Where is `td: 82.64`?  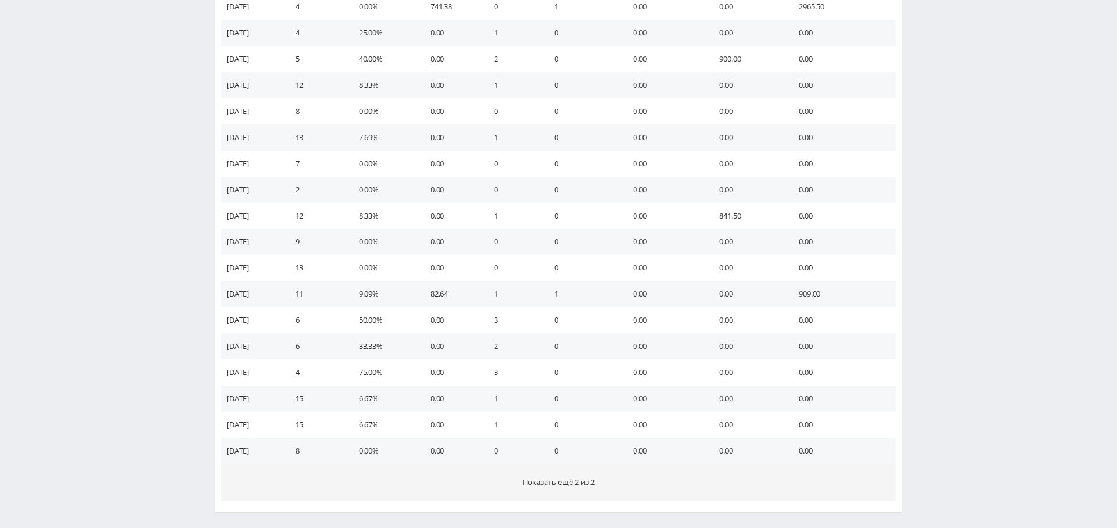 td: 82.64 is located at coordinates (450, 294).